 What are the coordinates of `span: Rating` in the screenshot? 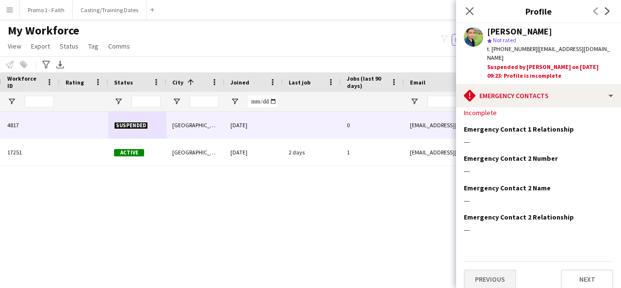 It's located at (75, 82).